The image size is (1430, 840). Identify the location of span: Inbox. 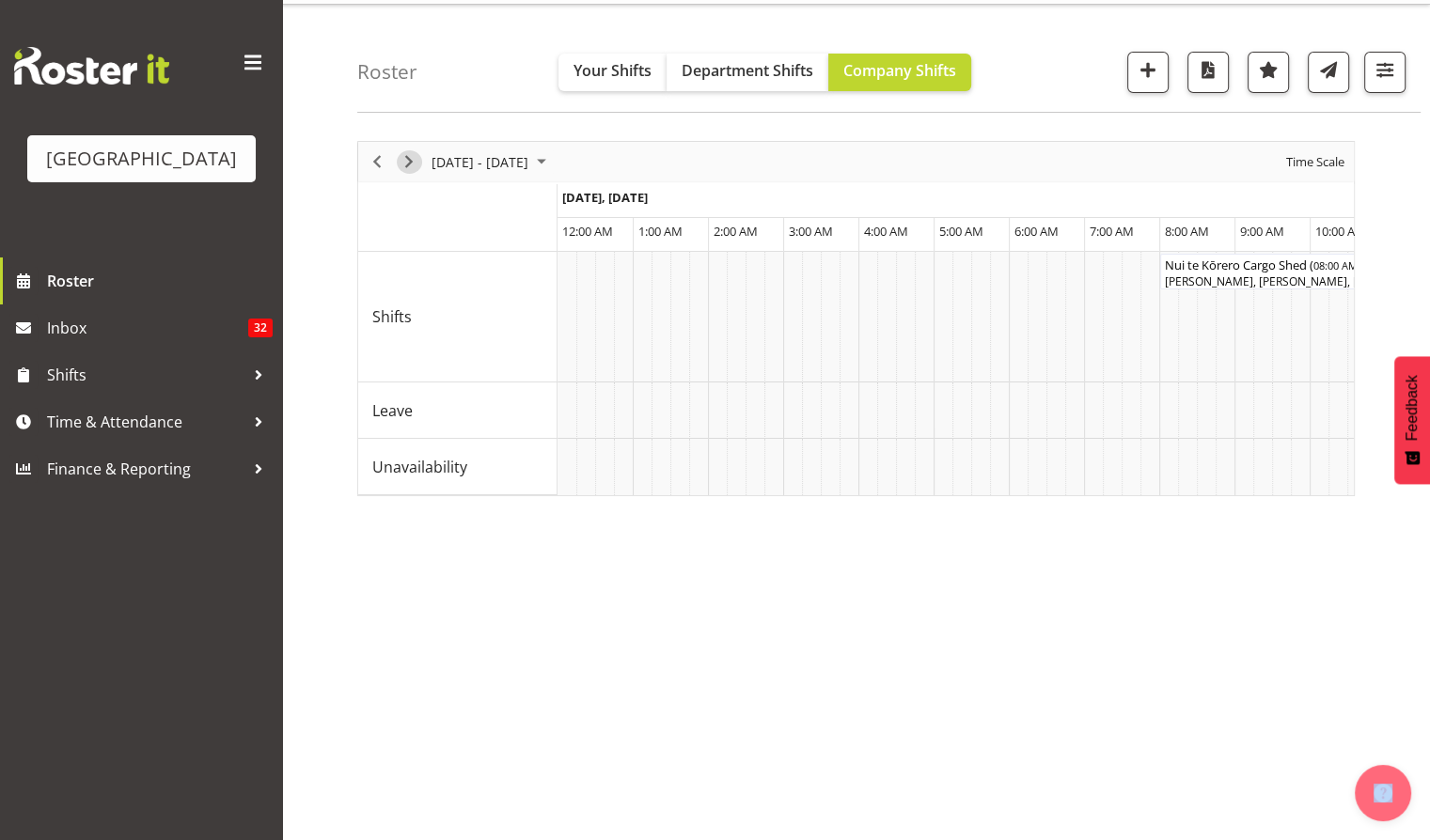
(148, 328).